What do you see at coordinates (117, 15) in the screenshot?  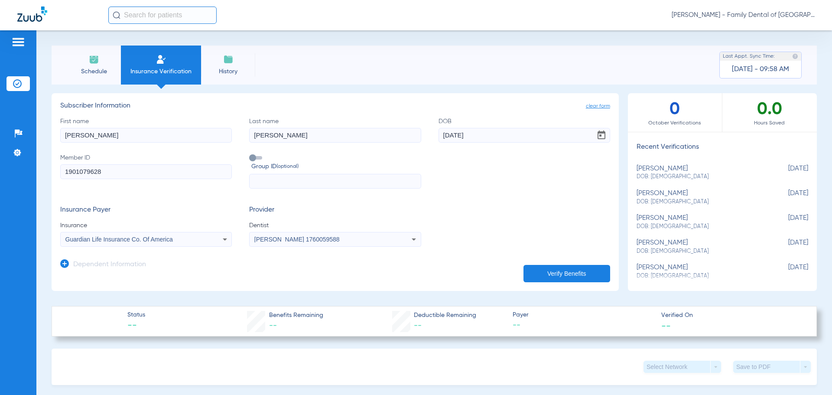 I see `img: Search Icon` at bounding box center [117, 15].